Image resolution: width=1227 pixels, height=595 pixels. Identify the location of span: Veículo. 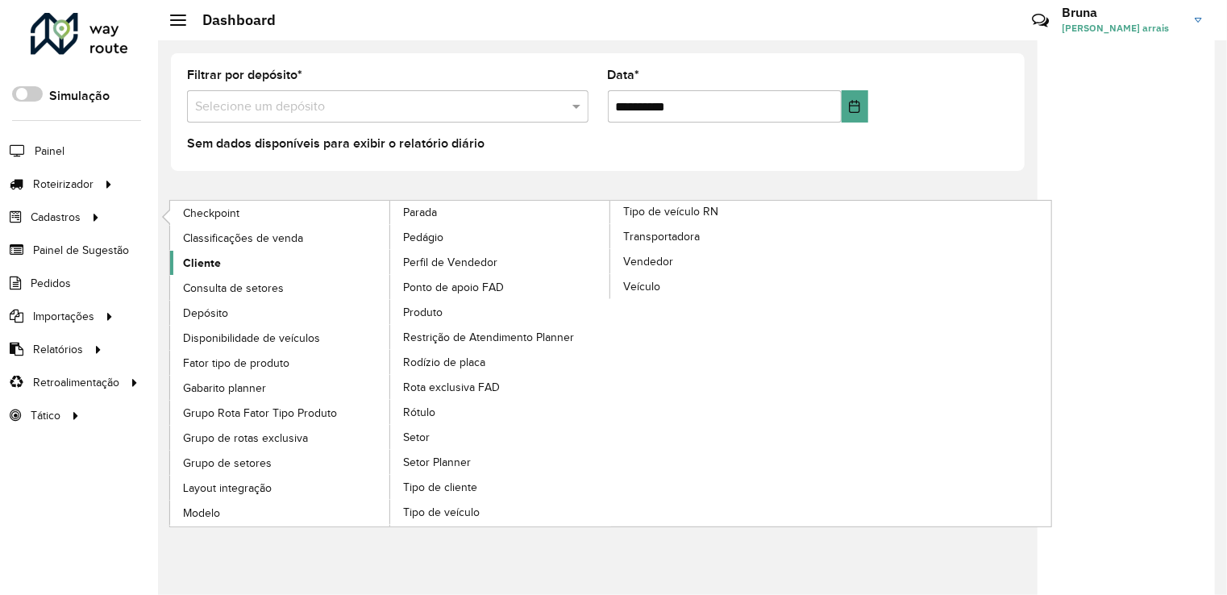
(641, 286).